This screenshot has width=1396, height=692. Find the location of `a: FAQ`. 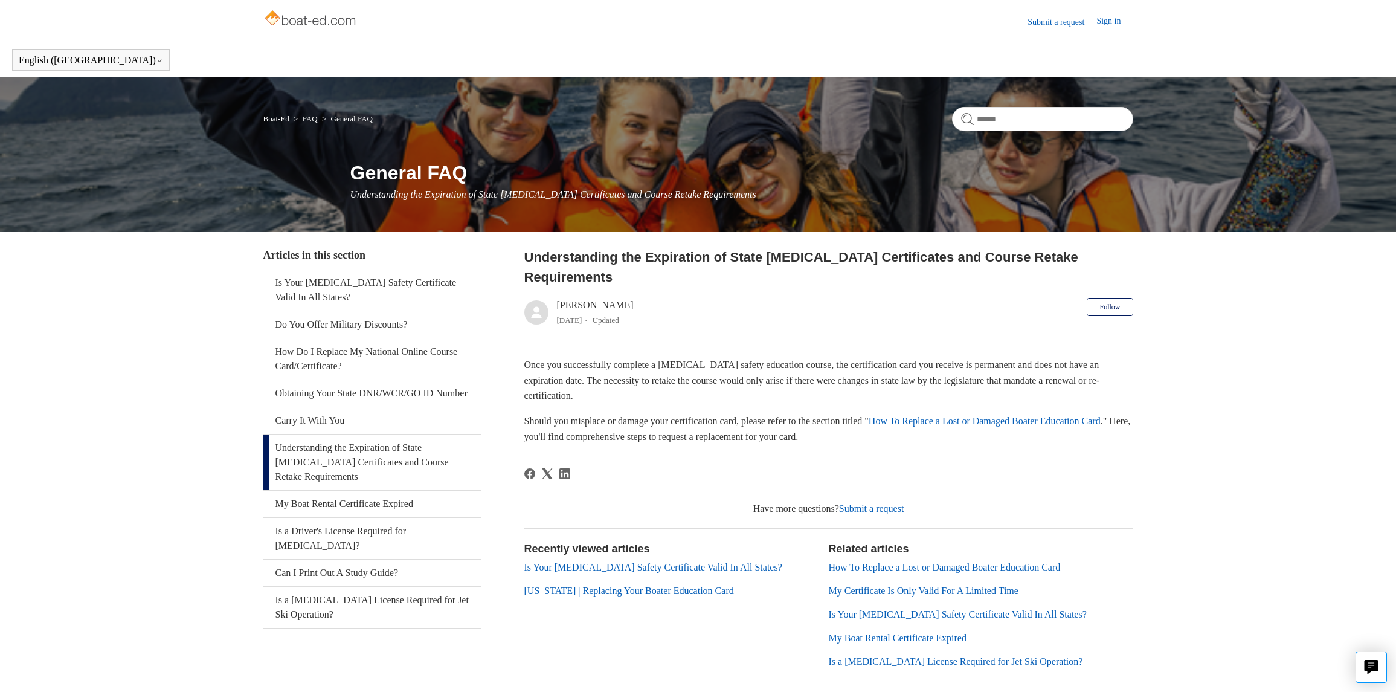

a: FAQ is located at coordinates (310, 118).